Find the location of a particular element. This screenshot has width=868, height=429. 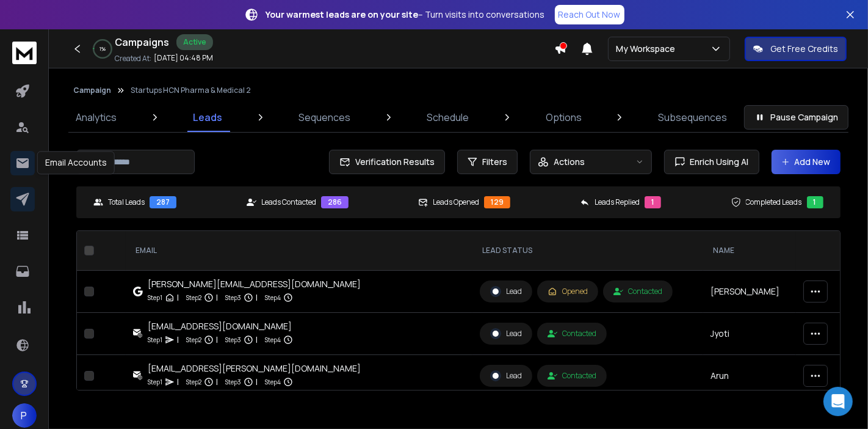

p: Actions is located at coordinates (569, 162).